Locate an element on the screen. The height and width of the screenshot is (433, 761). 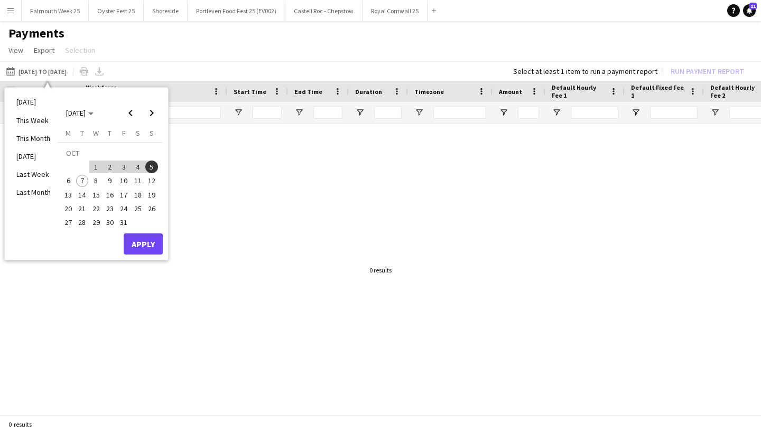
button: 25-10-2025 is located at coordinates (137, 209).